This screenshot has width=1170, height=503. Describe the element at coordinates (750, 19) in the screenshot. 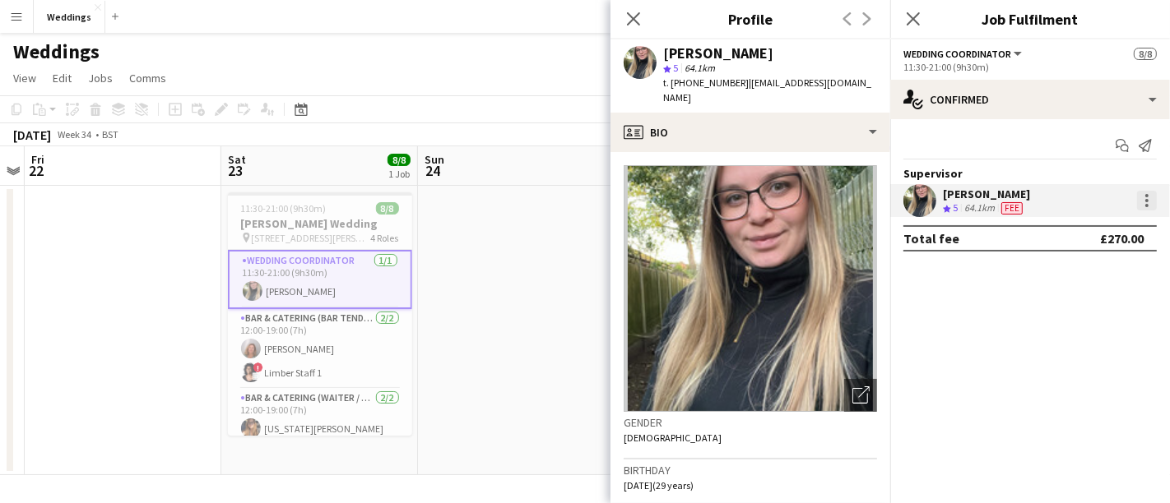

I see `h3: Profile` at that location.